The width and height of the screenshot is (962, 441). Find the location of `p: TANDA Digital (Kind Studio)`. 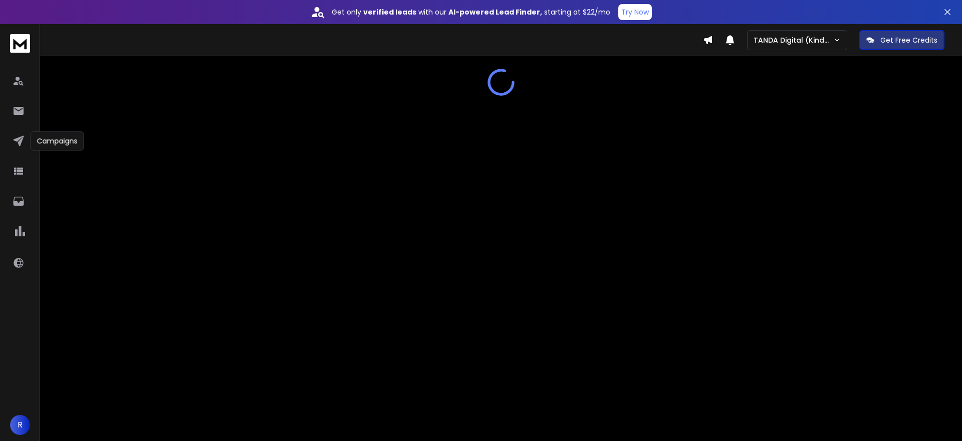

p: TANDA Digital (Kind Studio) is located at coordinates (793, 40).